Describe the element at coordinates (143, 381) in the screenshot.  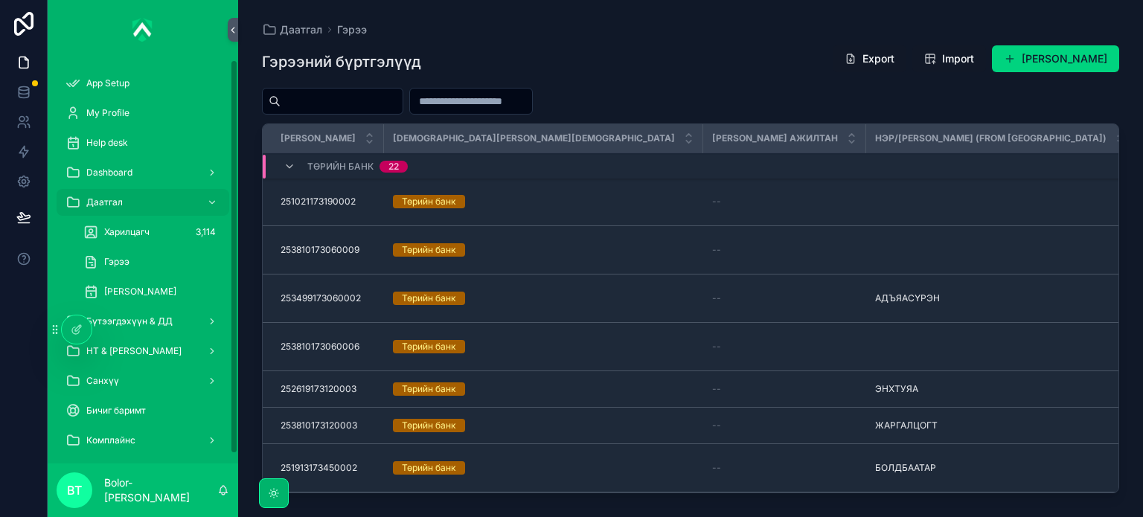
I see `a: Санхүү` at that location.